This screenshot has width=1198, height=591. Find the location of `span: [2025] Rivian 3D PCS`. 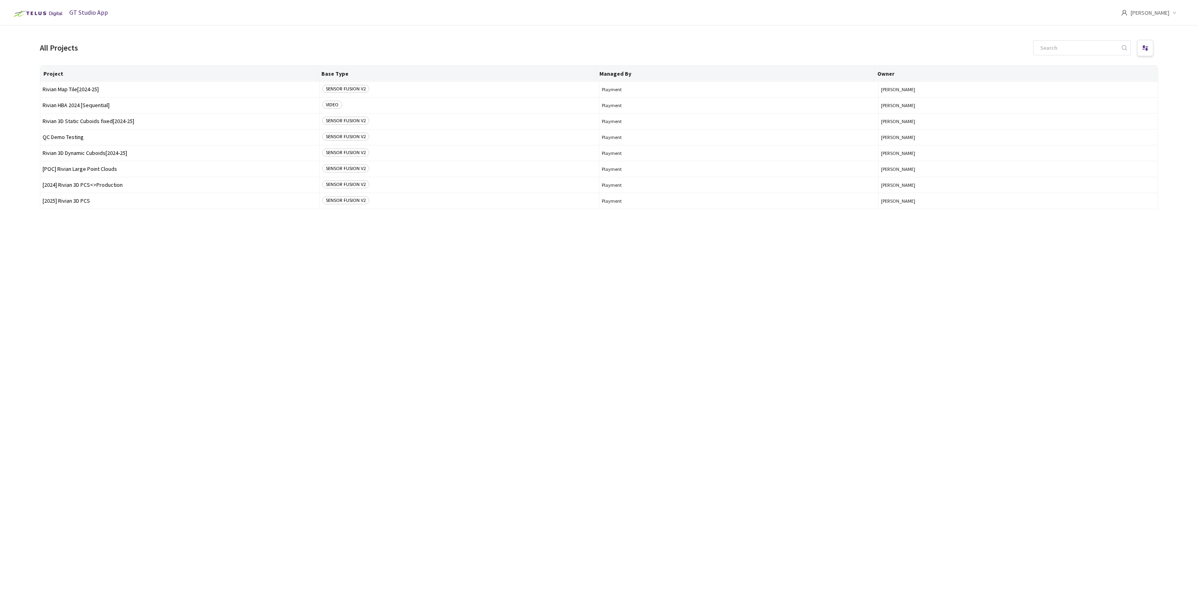

span: [2025] Rivian 3D PCS is located at coordinates (180, 201).